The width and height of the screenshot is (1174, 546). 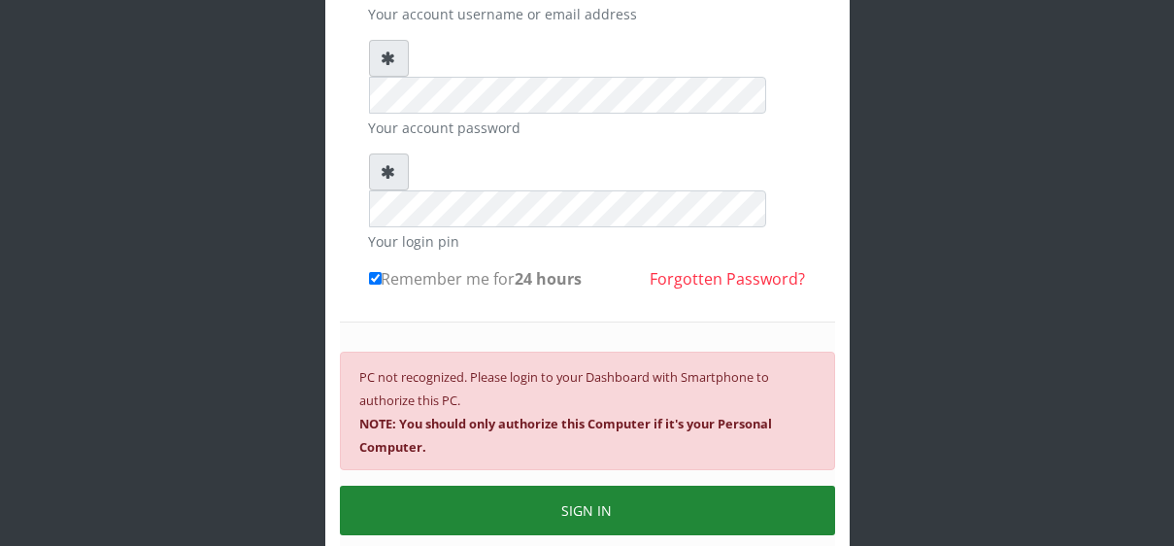 I want to click on input: Remember me for24 hours, so click(x=375, y=278).